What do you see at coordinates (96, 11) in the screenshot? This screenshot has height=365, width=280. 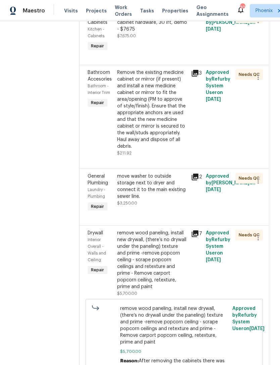 I see `span: Projects` at bounding box center [96, 11].